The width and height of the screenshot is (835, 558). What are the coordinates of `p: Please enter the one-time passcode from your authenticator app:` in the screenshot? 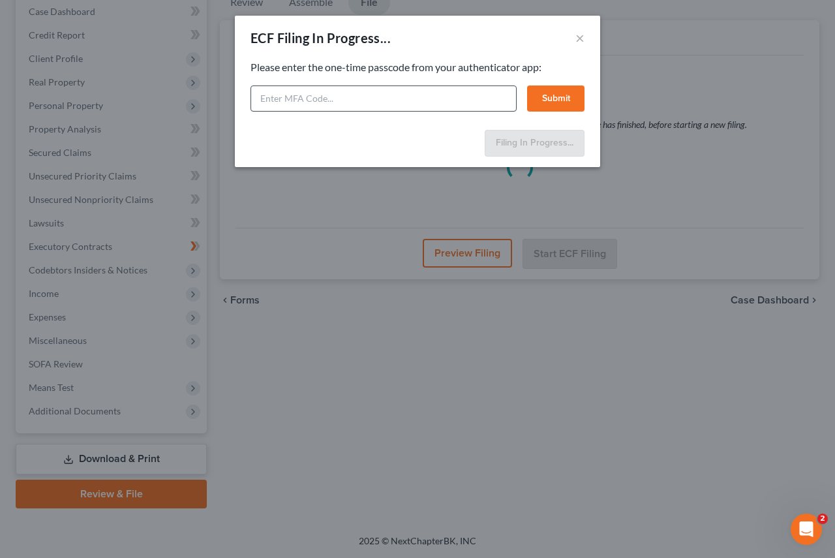 It's located at (417, 67).